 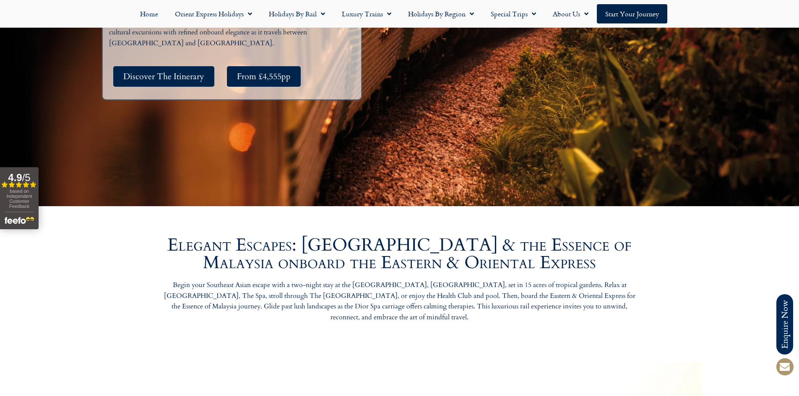 I want to click on a: From £4,555pp, so click(x=264, y=76).